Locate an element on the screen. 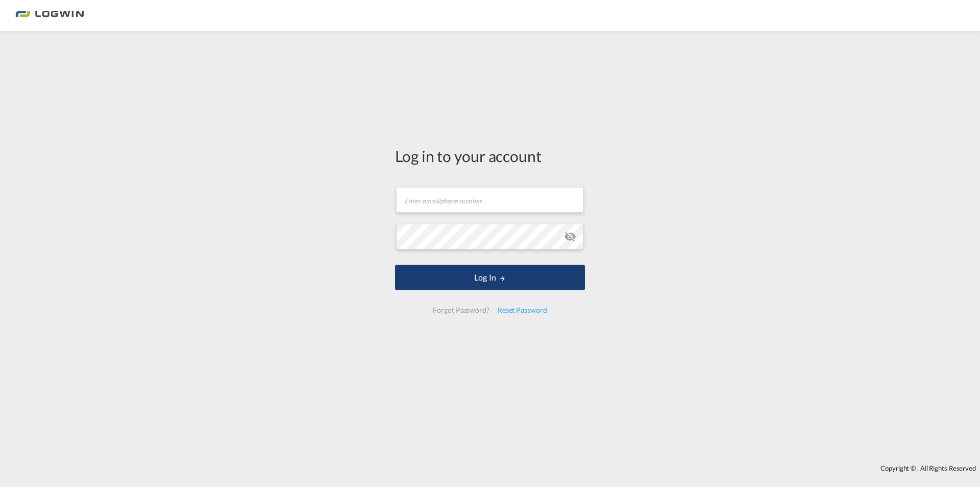 The height and width of the screenshot is (487, 980). button: LOGIN is located at coordinates (490, 277).